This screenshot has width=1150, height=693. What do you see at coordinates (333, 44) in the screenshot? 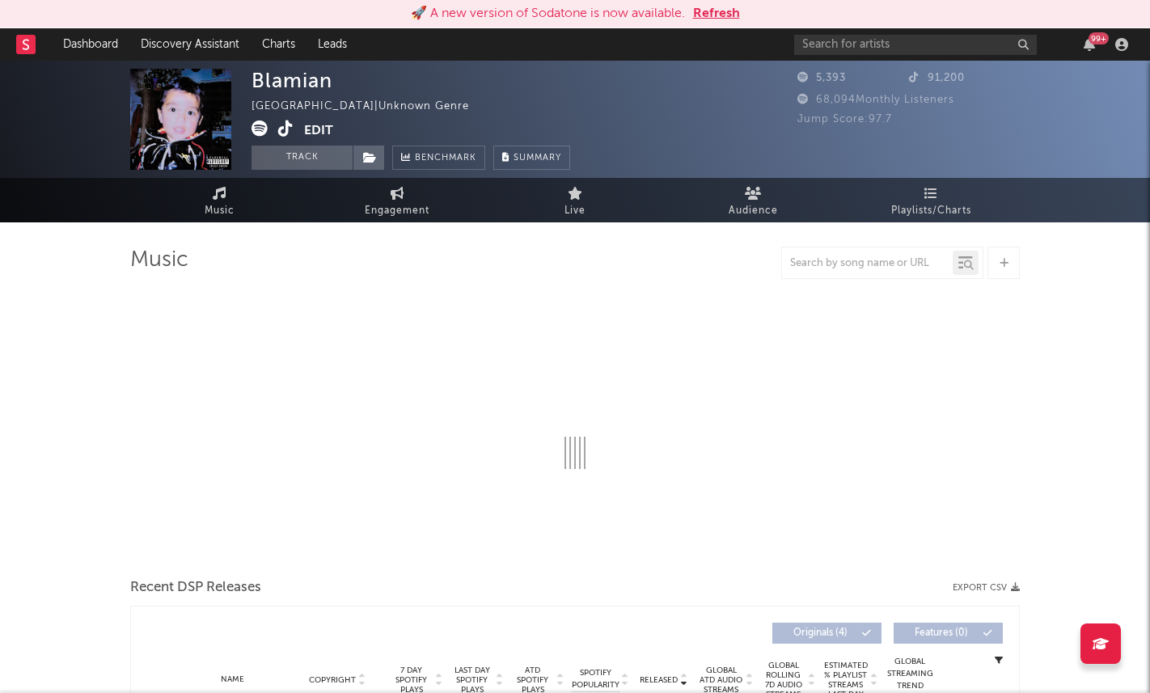
I see `a: Leads` at bounding box center [333, 44].